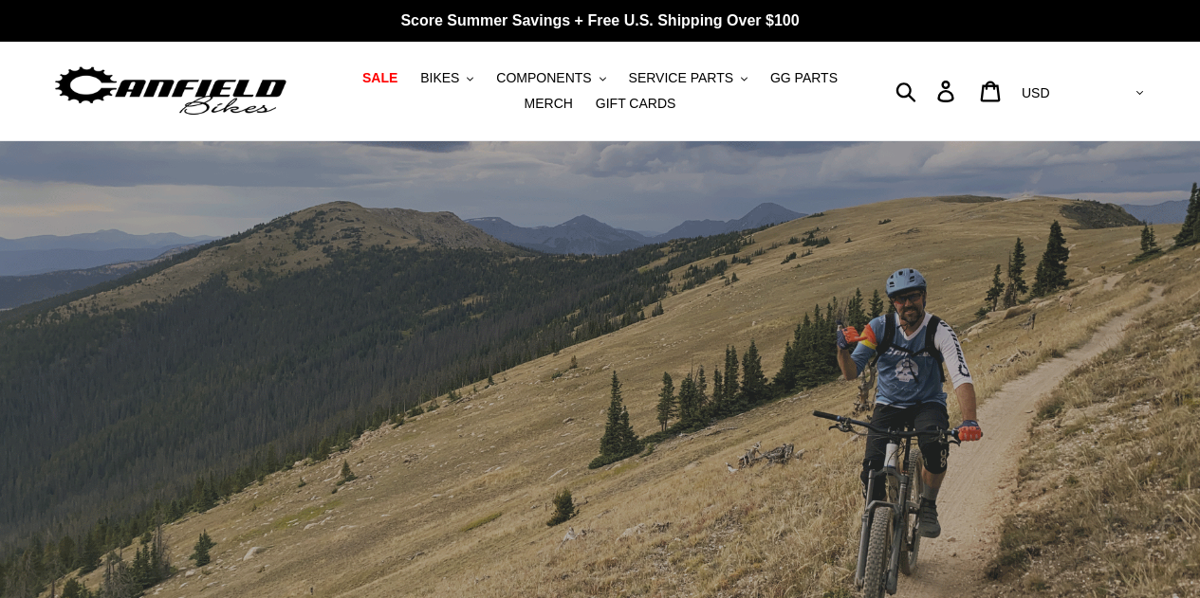 This screenshot has height=598, width=1200. I want to click on img: Canfield Bikes, so click(171, 91).